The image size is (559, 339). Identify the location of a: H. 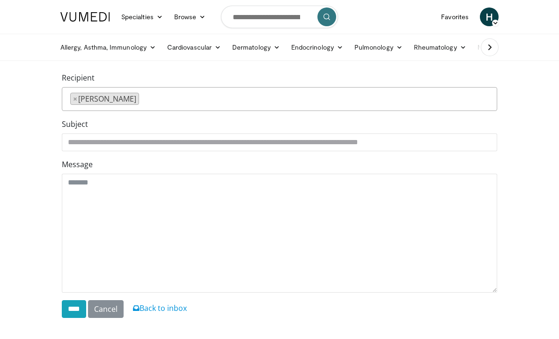
(489, 17).